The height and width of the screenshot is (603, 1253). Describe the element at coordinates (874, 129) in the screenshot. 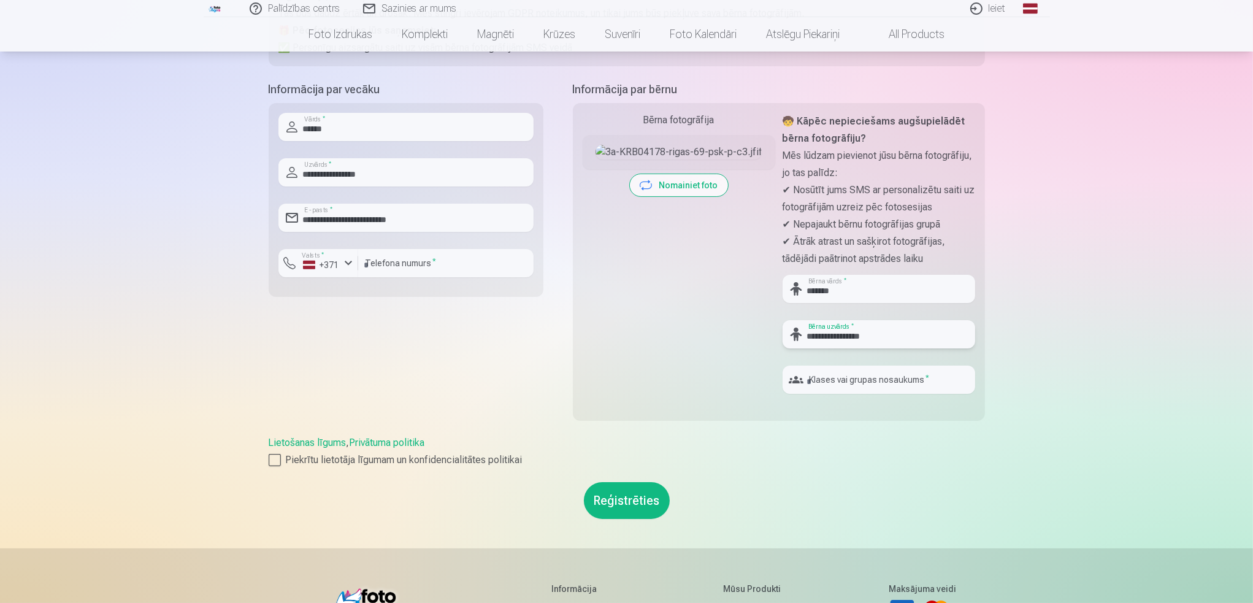

I see `strong: 🧒 Kāpēc nepieciešams augšupielādēt bērna fotogrāfiju?` at that location.